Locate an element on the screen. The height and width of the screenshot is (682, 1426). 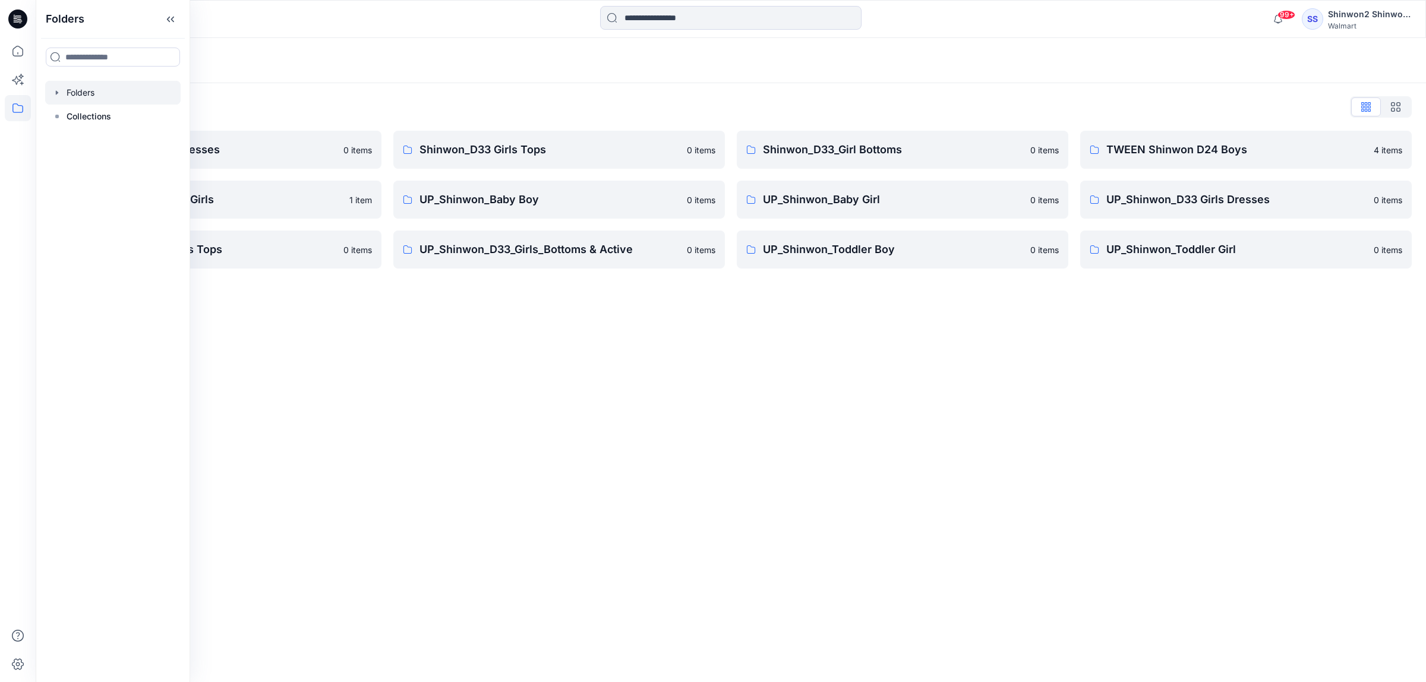
a: Shinwon_D33_Girl Bottoms0 items is located at coordinates (902, 150).